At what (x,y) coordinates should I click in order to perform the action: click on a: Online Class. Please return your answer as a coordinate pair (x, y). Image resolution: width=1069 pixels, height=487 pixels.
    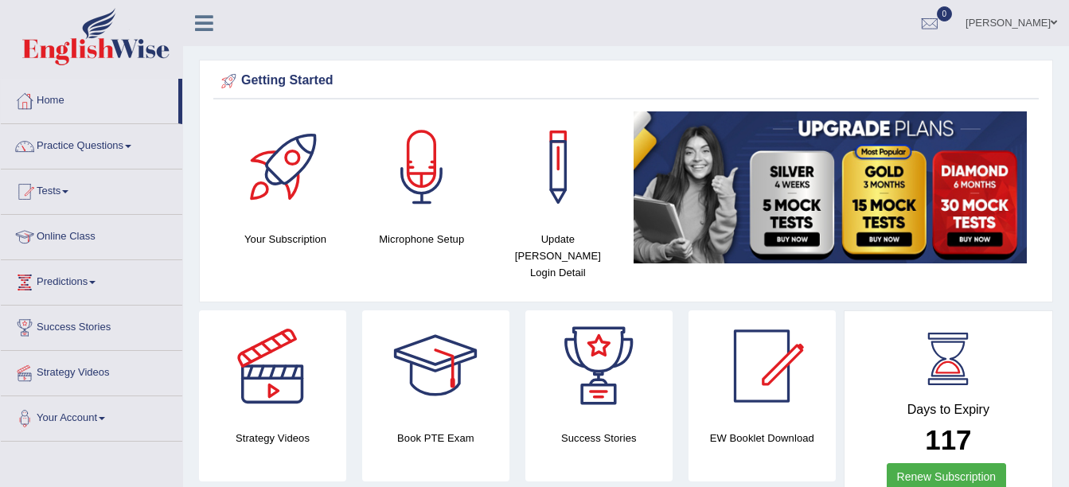
    Looking at the image, I should click on (92, 235).